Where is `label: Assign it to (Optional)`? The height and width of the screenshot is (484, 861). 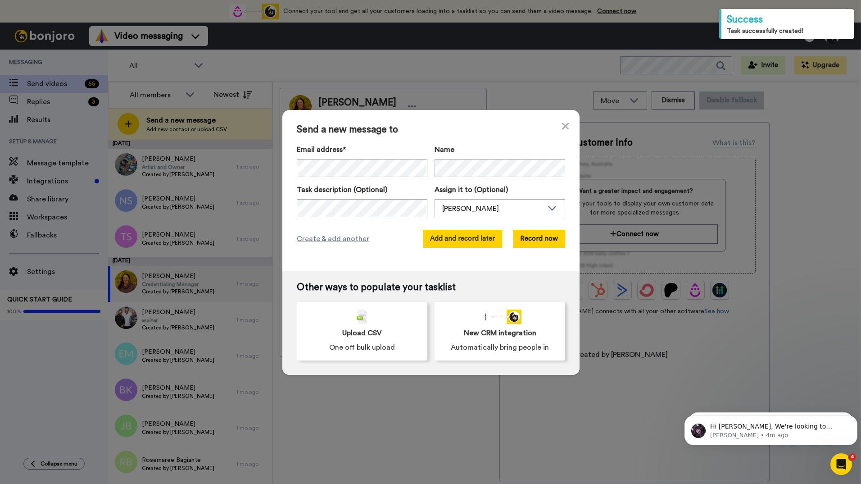 label: Assign it to (Optional) is located at coordinates (500, 190).